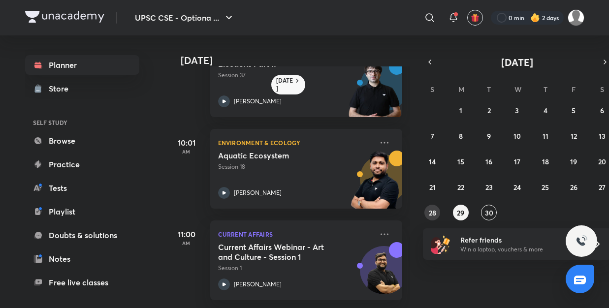 The height and width of the screenshot is (308, 609). Describe the element at coordinates (433, 187) in the screenshot. I see `abbr: September 21, 2025` at that location.